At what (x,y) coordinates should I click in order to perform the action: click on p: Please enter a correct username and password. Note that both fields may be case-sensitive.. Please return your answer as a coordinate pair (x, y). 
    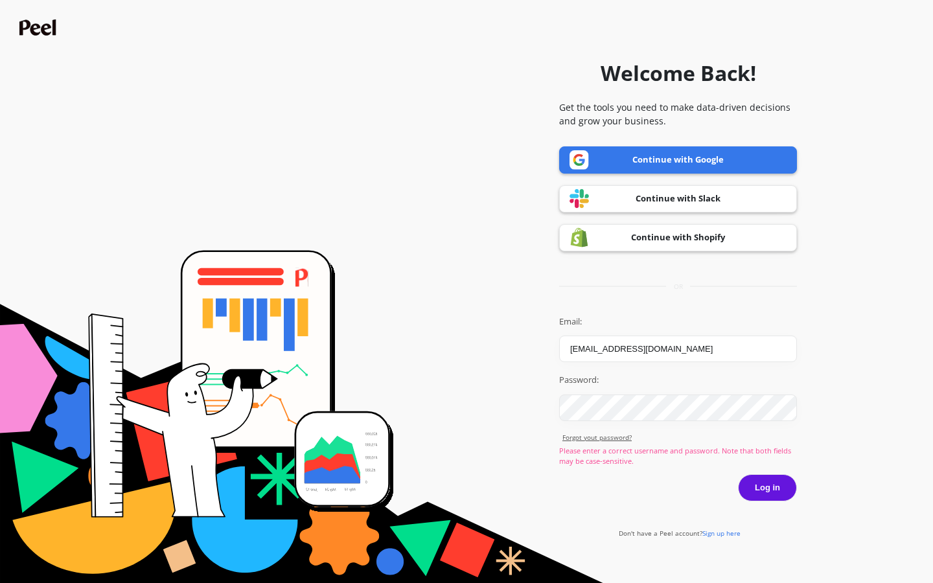
    Looking at the image, I should click on (678, 456).